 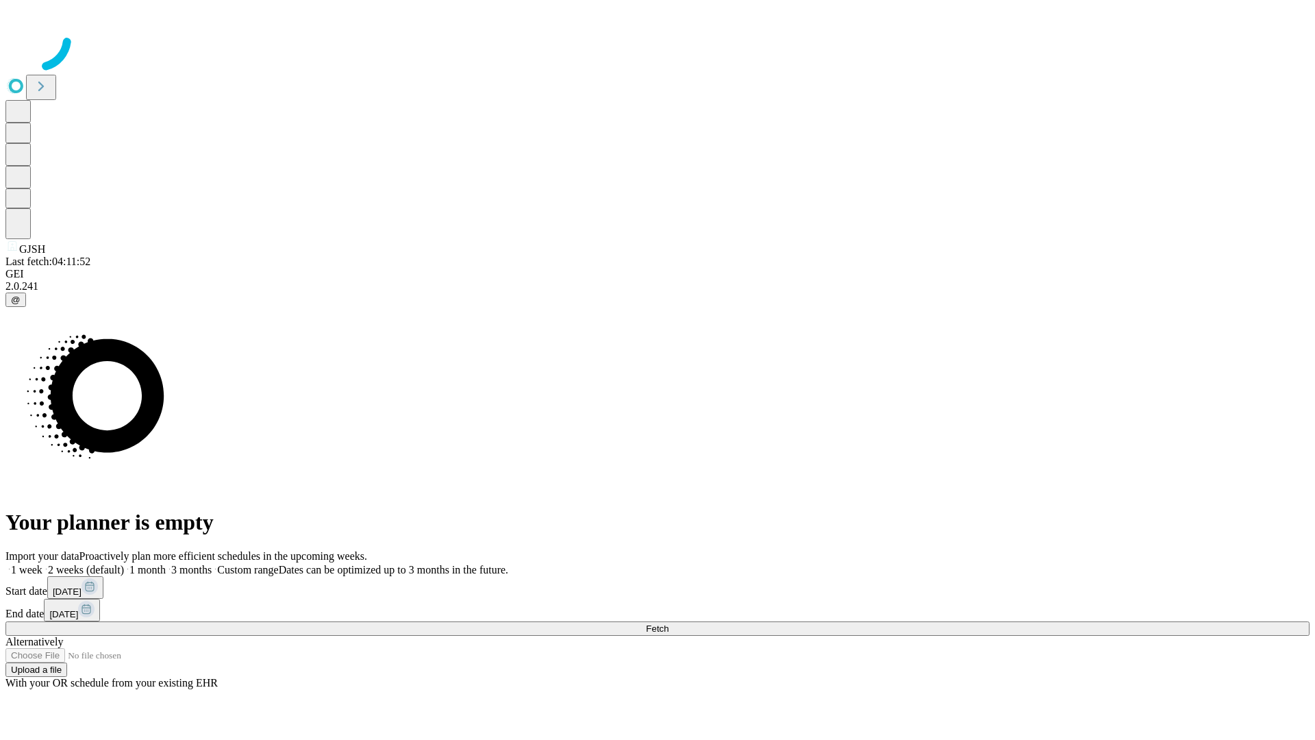 I want to click on span: Alternatively, so click(x=34, y=641).